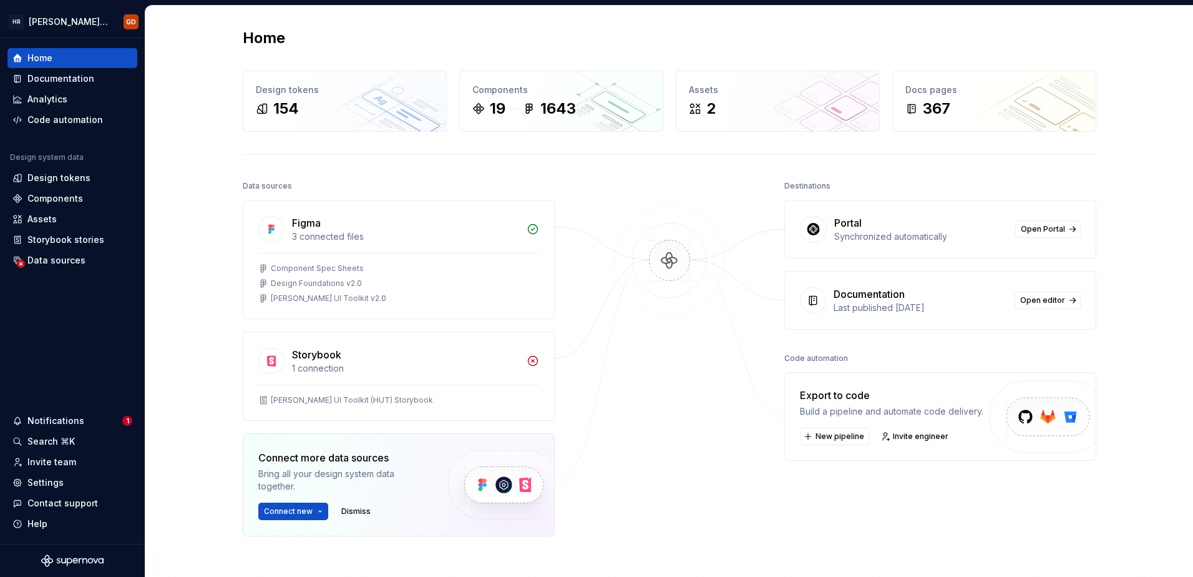 This screenshot has width=1193, height=577. What do you see at coordinates (264, 38) in the screenshot?
I see `h2: Home` at bounding box center [264, 38].